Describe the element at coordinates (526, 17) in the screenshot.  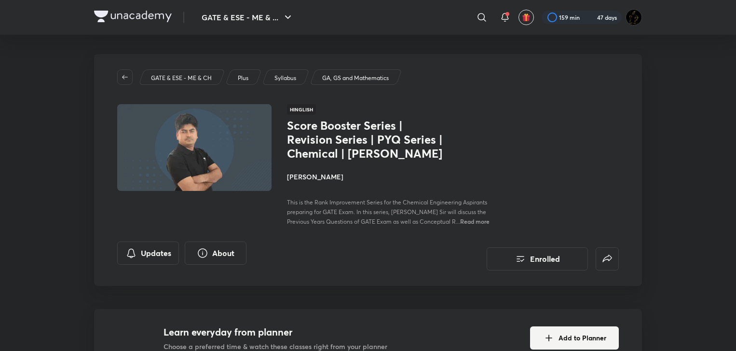
I see `button: avatar` at that location.